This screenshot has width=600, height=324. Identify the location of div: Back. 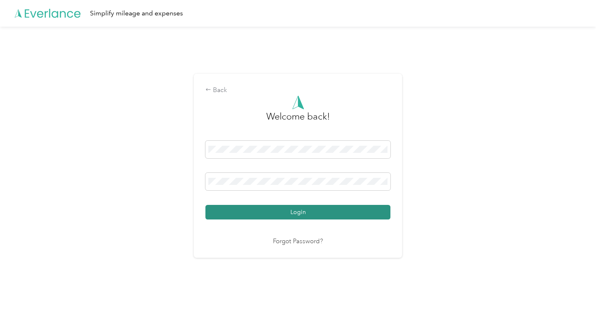
(298, 90).